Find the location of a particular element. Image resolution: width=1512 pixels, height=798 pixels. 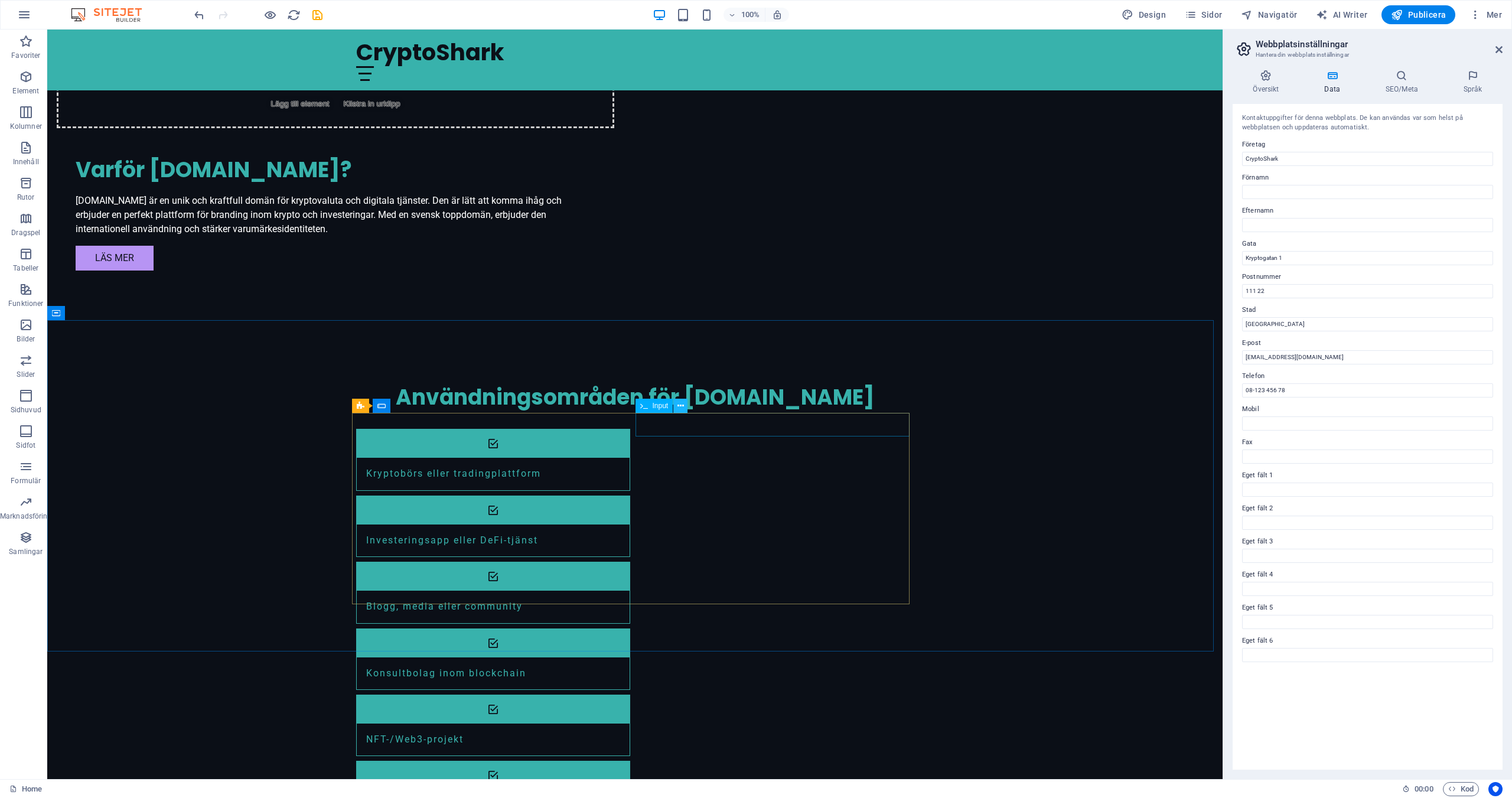

span: Design is located at coordinates (1143, 15).